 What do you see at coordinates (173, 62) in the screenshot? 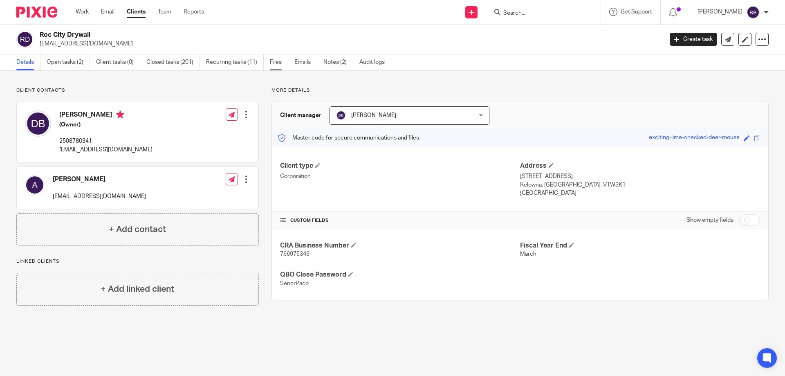
I see `a: Closed tasks (201)` at bounding box center [173, 62].